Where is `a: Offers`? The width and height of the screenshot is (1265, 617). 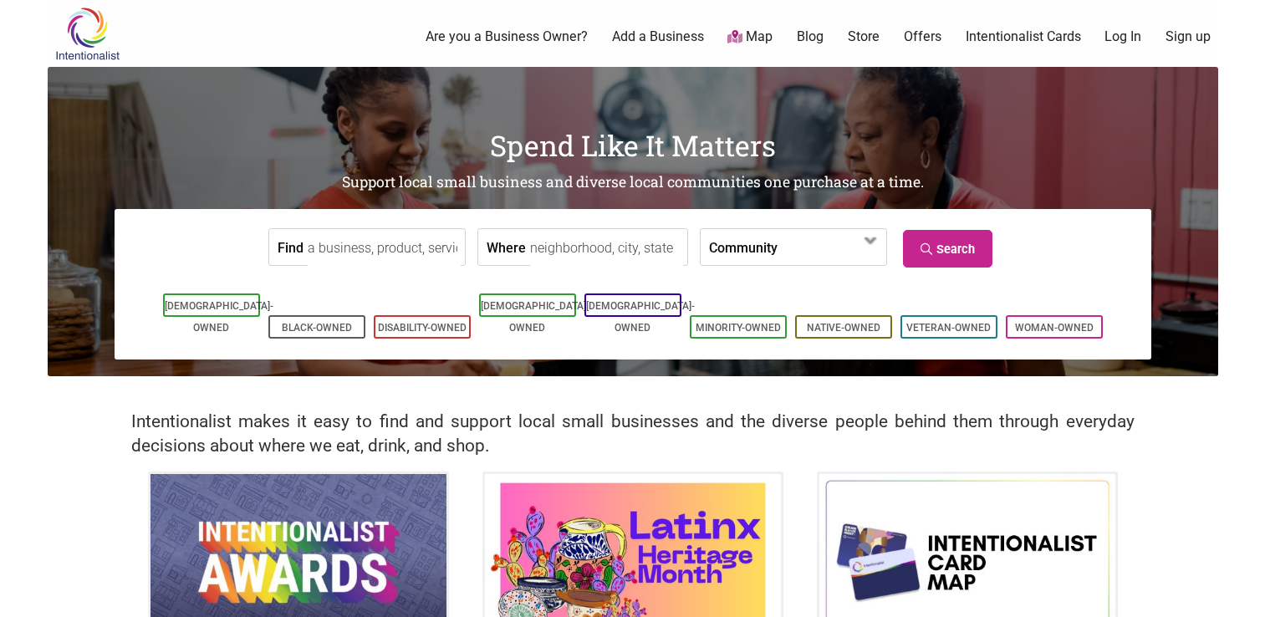 a: Offers is located at coordinates (922, 37).